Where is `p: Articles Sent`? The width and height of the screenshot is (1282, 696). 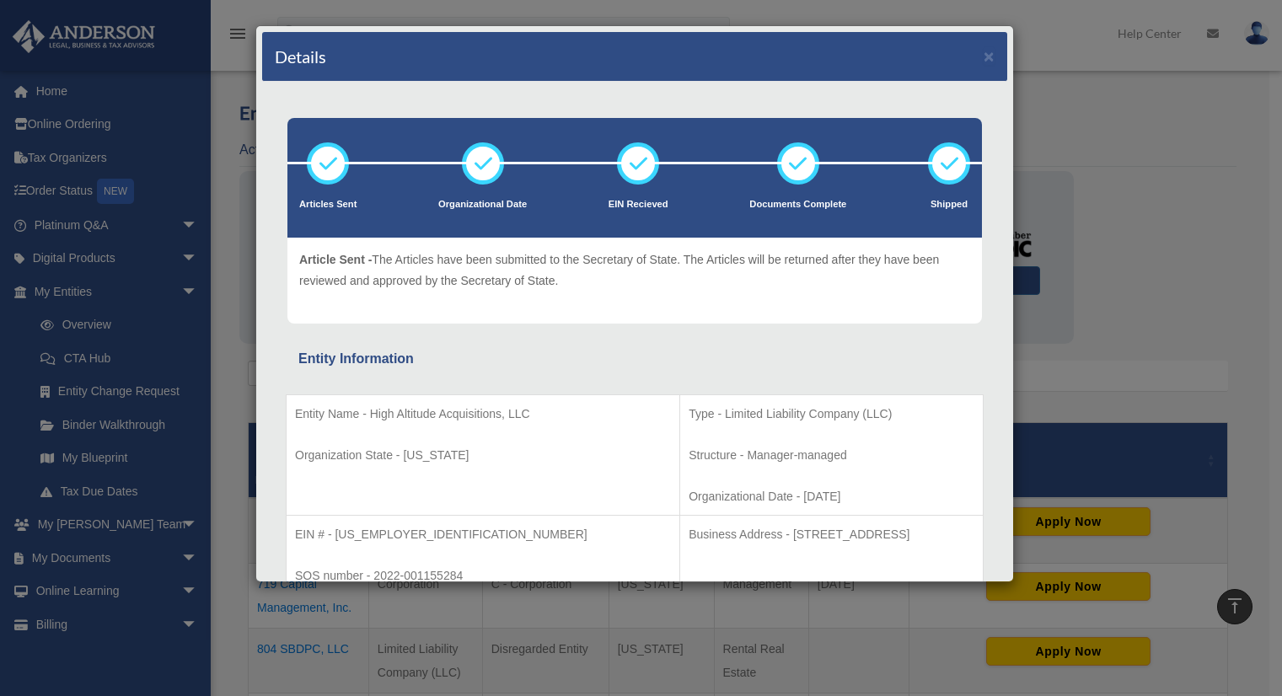
p: Articles Sent is located at coordinates (328, 205).